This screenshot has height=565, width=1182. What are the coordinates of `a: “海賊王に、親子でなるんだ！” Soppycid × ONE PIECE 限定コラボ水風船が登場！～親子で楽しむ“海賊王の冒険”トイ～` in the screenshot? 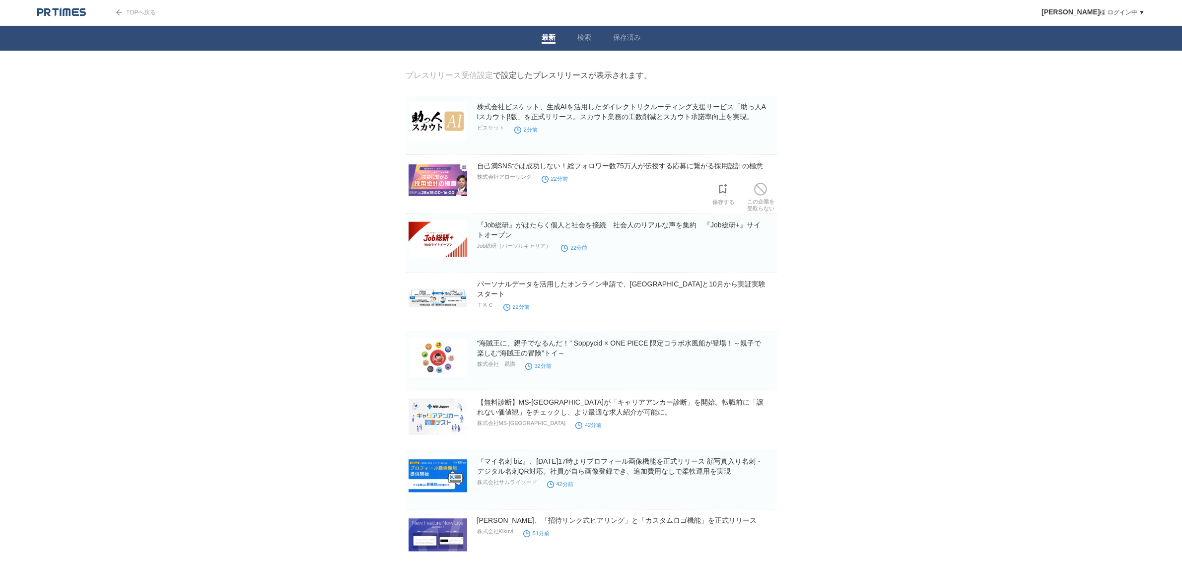 It's located at (619, 348).